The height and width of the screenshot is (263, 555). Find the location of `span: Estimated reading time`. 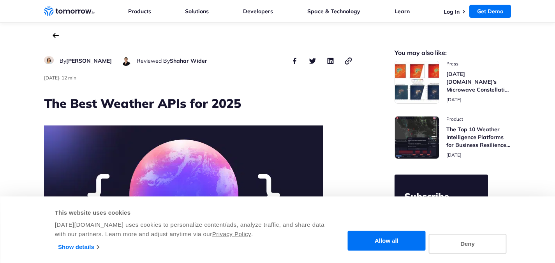

span: Estimated reading time is located at coordinates (69, 78).